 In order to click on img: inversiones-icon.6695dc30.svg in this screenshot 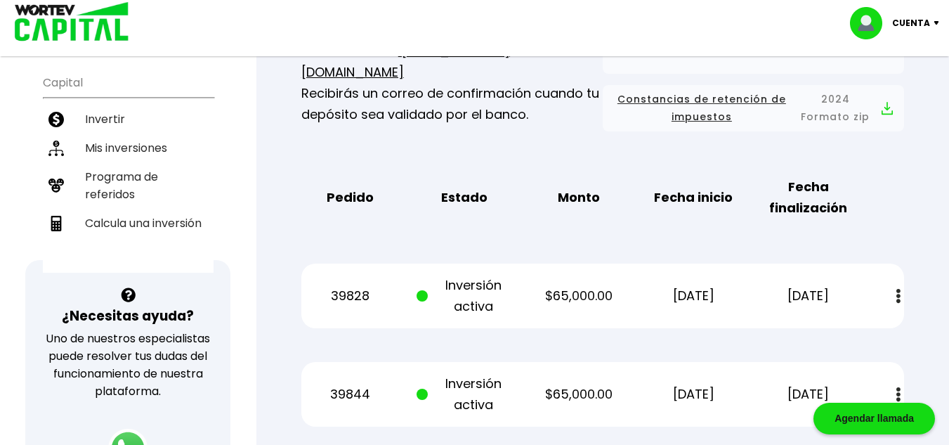, I will do `click(56, 148)`.